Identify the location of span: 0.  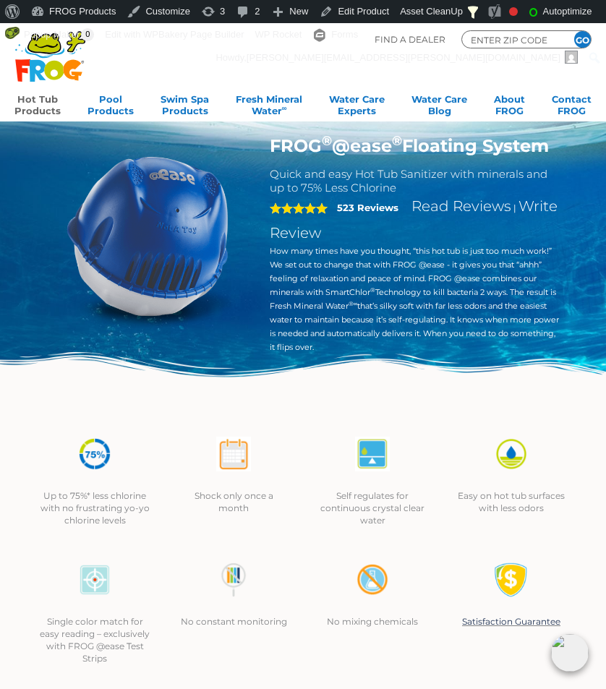
(88, 35).